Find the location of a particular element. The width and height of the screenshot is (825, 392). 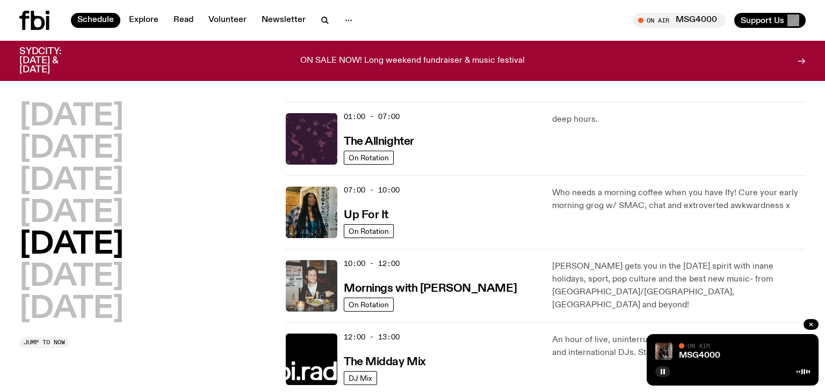

a: The Allnighter is located at coordinates (379, 141).